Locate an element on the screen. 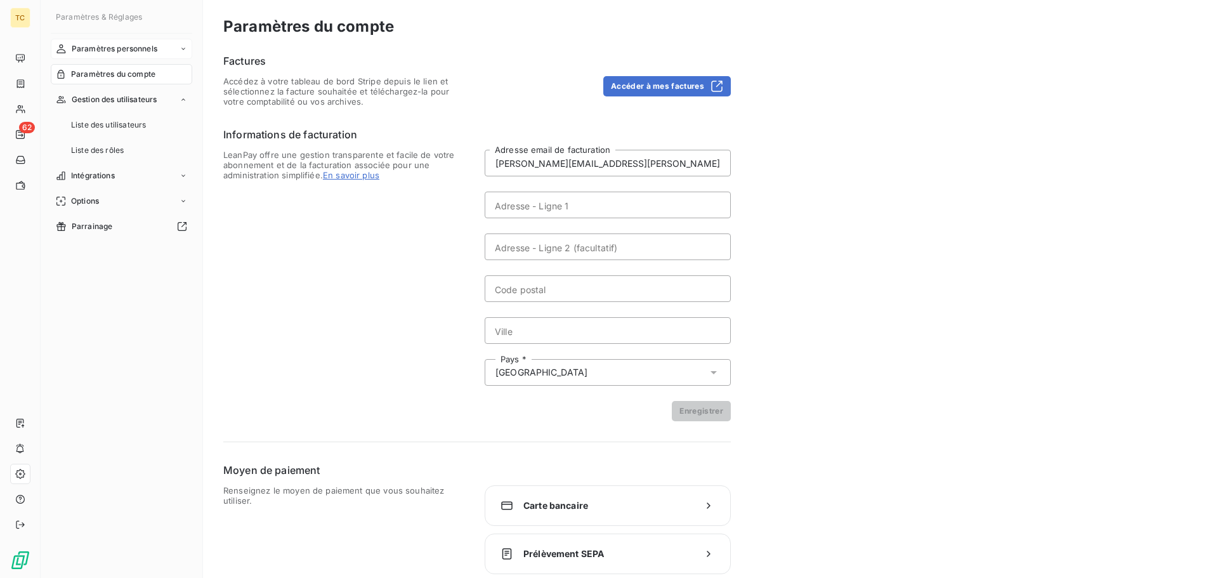 This screenshot has width=1218, height=578. h6: Moyen de paiement is located at coordinates (477, 470).